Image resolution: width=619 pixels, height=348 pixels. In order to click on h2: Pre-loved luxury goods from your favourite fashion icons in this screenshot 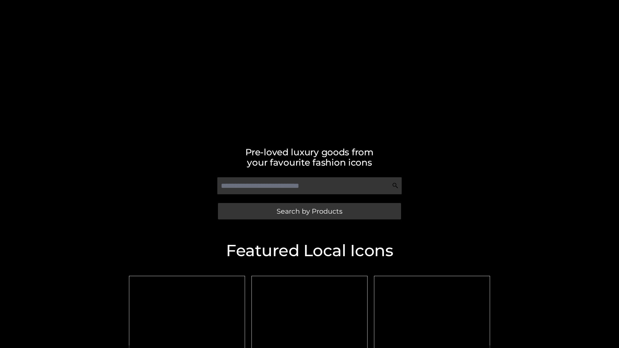, I will do `click(310, 157)`.